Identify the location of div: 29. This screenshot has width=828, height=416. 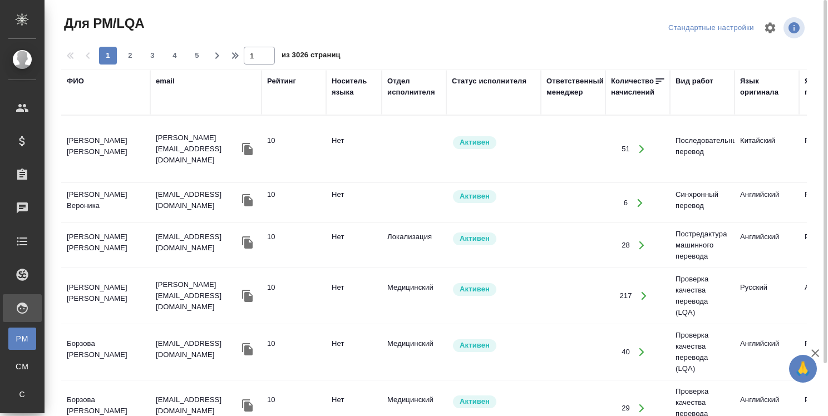
(626, 409).